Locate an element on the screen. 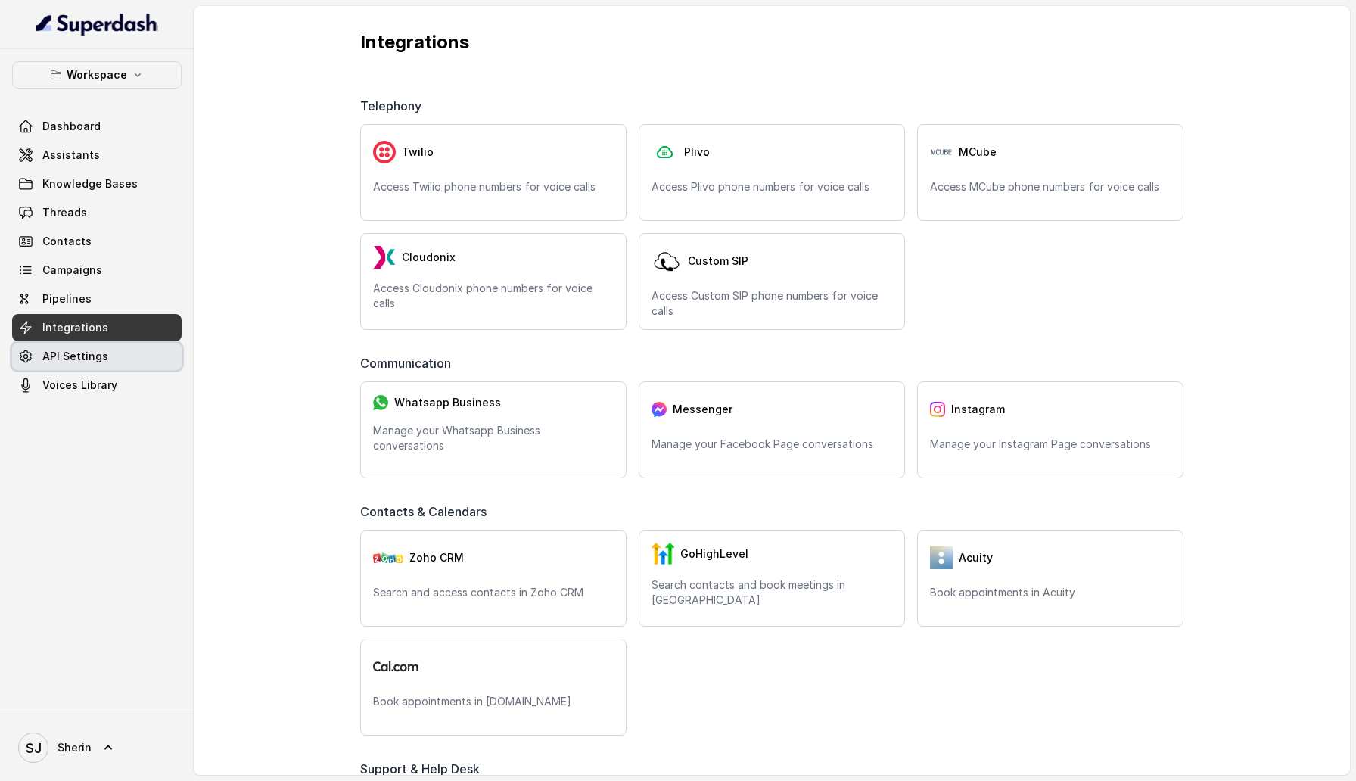 This screenshot has width=1356, height=781. img: messenger.2e14a0163066c29f9ca216c7989aa592.svg is located at coordinates (659, 409).